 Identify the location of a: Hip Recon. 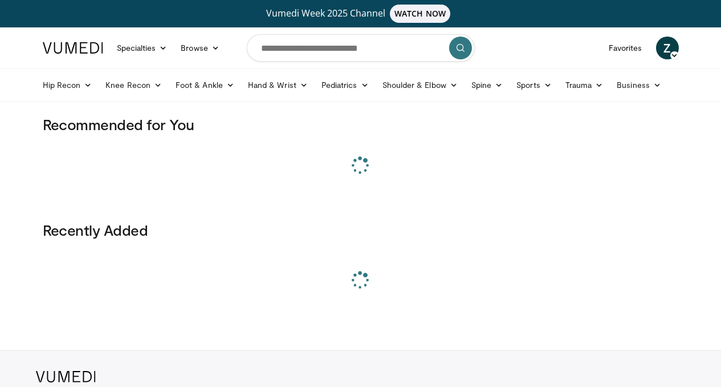
(67, 85).